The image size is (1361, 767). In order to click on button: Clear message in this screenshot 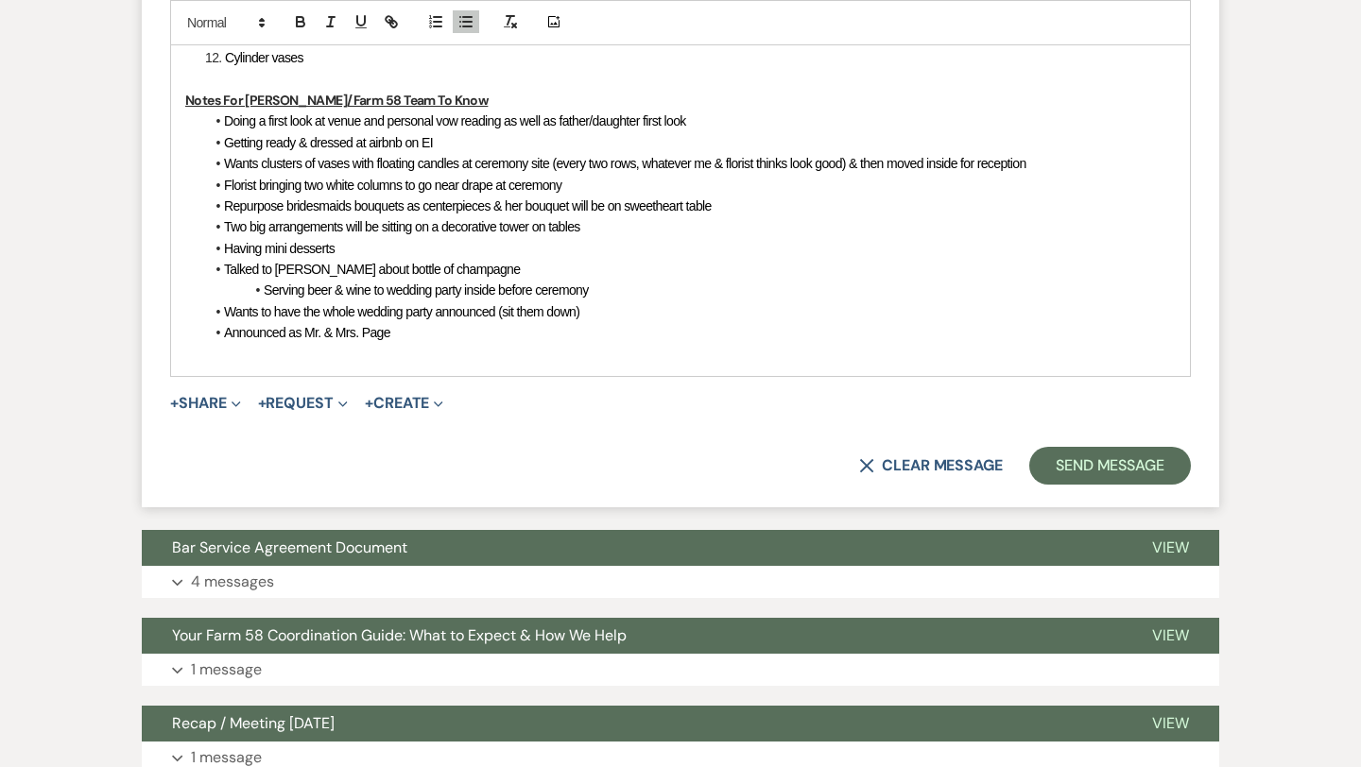, I will do `click(931, 466)`.